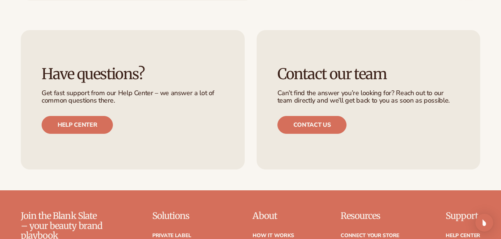 Image resolution: width=501 pixels, height=239 pixels. Describe the element at coordinates (133, 97) in the screenshot. I see `p: Get fast support from our Help Center – we answer a lot of common questions there.` at that location.